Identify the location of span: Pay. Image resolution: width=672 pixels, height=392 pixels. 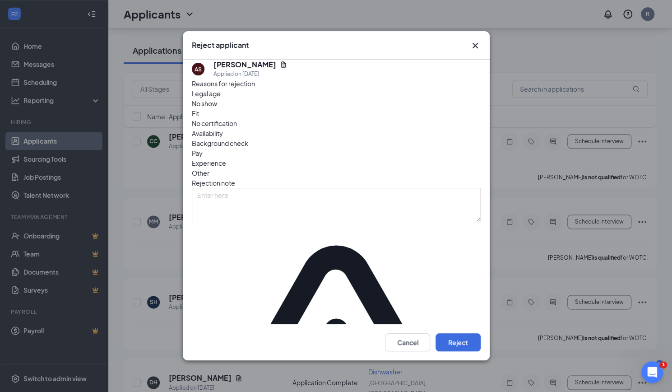
(197, 153).